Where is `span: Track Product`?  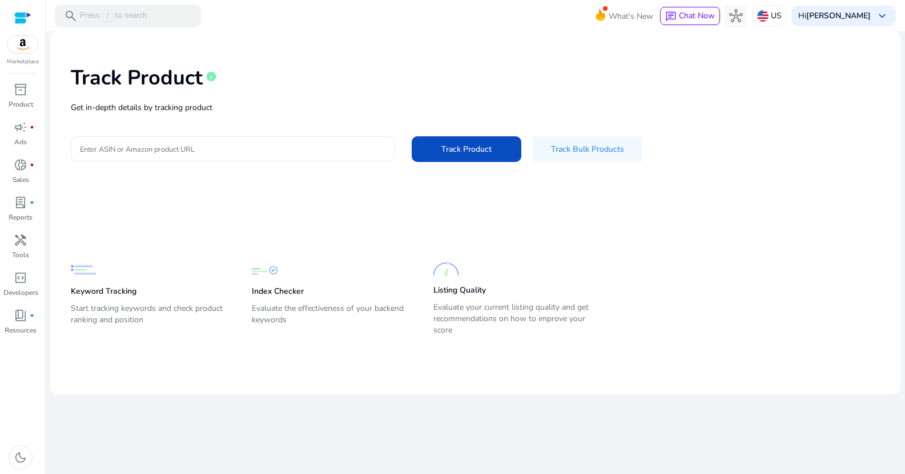 span: Track Product is located at coordinates (466, 149).